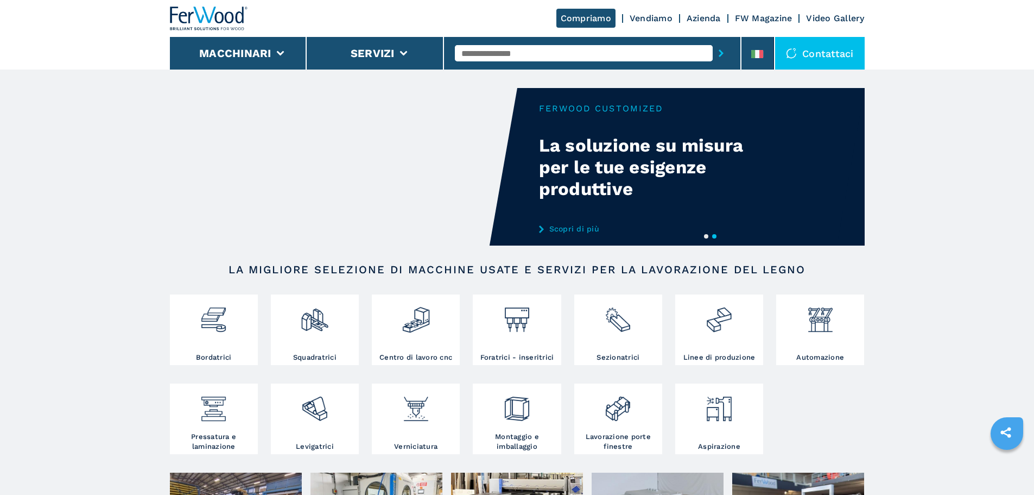 The image size is (1034, 495). Describe the element at coordinates (517, 419) in the screenshot. I see `a: Montaggio e imballaggio` at that location.